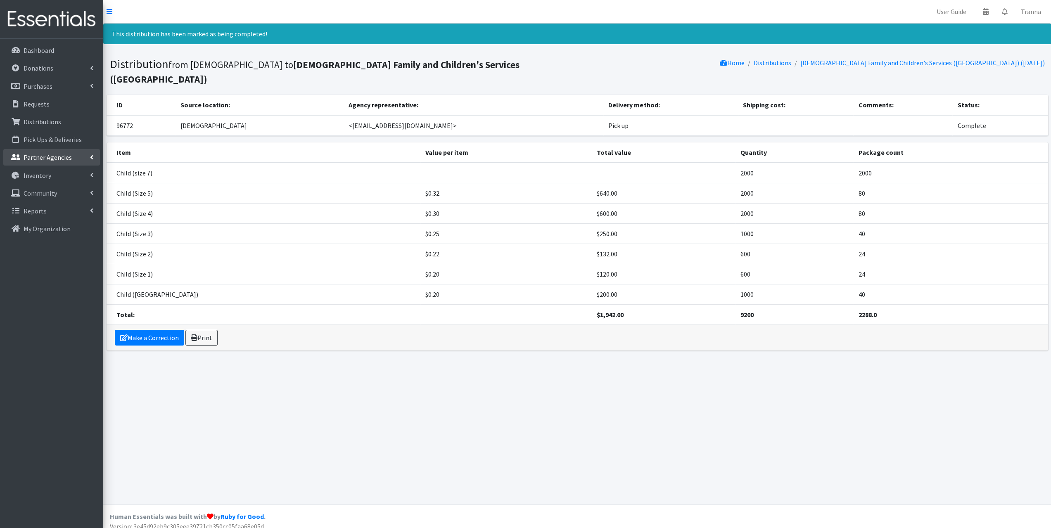 This screenshot has width=1051, height=528. I want to click on th: Comments:, so click(903, 105).